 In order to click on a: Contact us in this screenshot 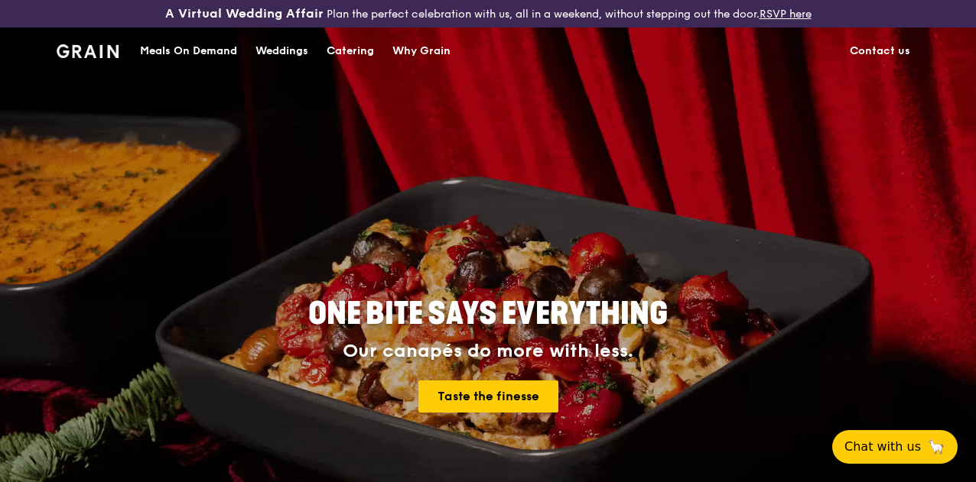, I will do `click(879, 51)`.